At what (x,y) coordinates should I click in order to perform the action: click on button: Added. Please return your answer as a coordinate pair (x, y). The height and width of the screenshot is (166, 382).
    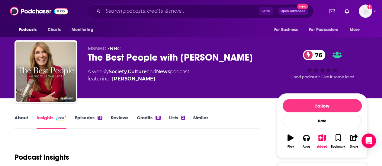
    Looking at the image, I should click on (322, 142).